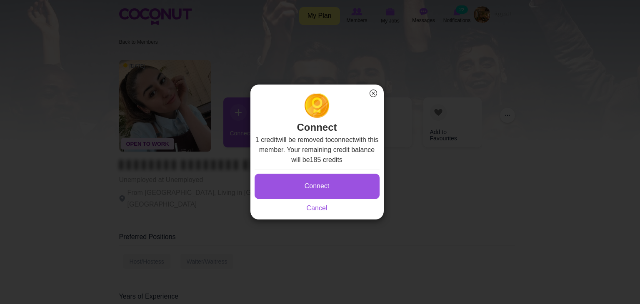 This screenshot has width=640, height=304. Describe the element at coordinates (317, 114) in the screenshot. I see `h2: Connect` at that location.